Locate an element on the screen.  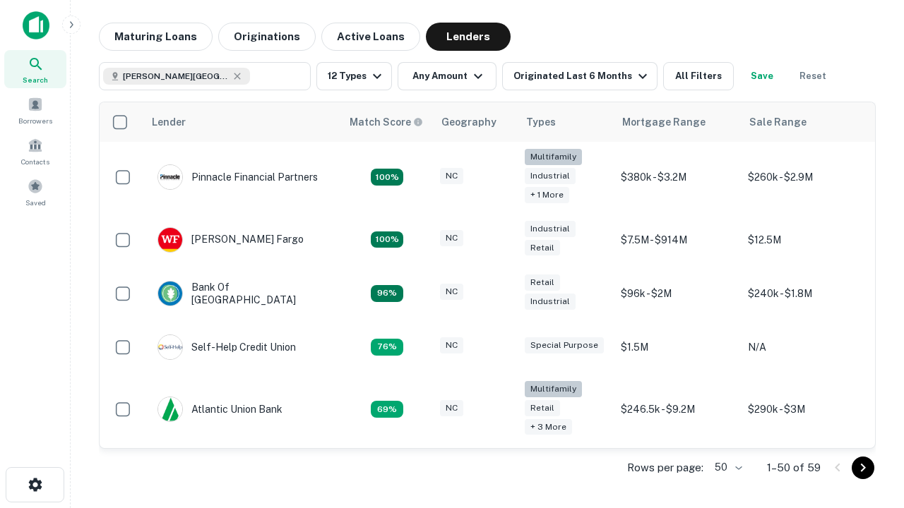
td: $12.5M is located at coordinates (804, 240).